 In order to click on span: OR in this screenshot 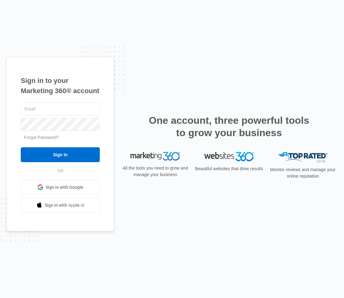, I will do `click(60, 171)`.